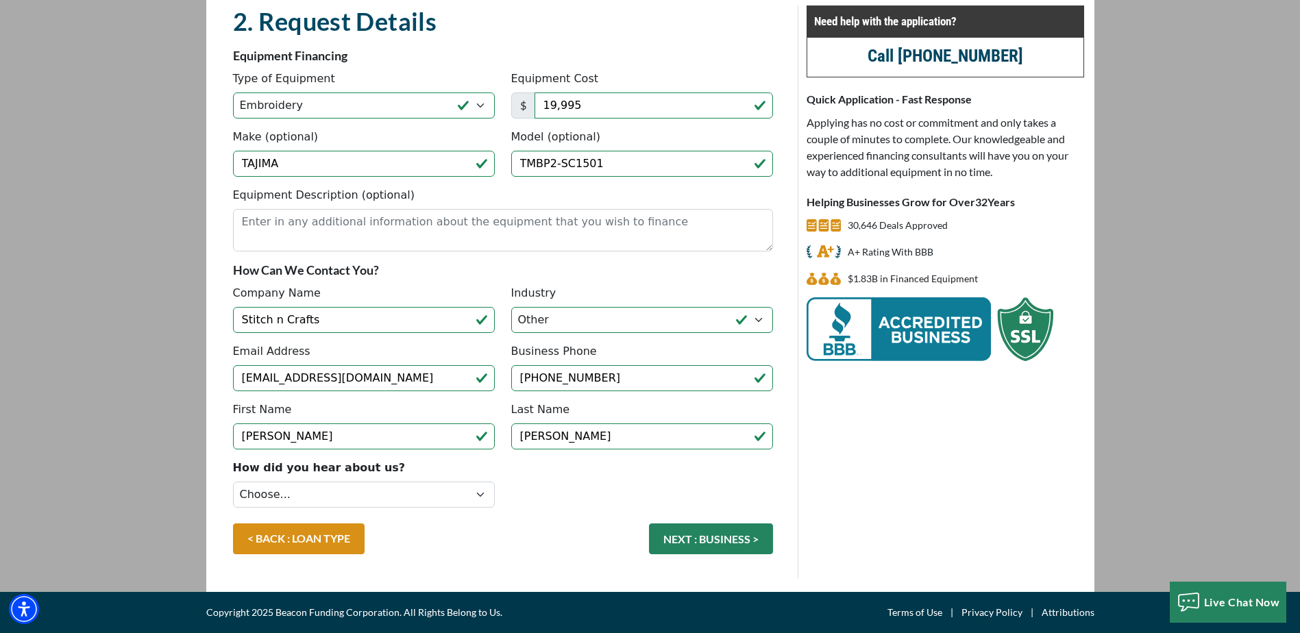 The image size is (1300, 633). I want to click on label: Model (optional), so click(556, 137).